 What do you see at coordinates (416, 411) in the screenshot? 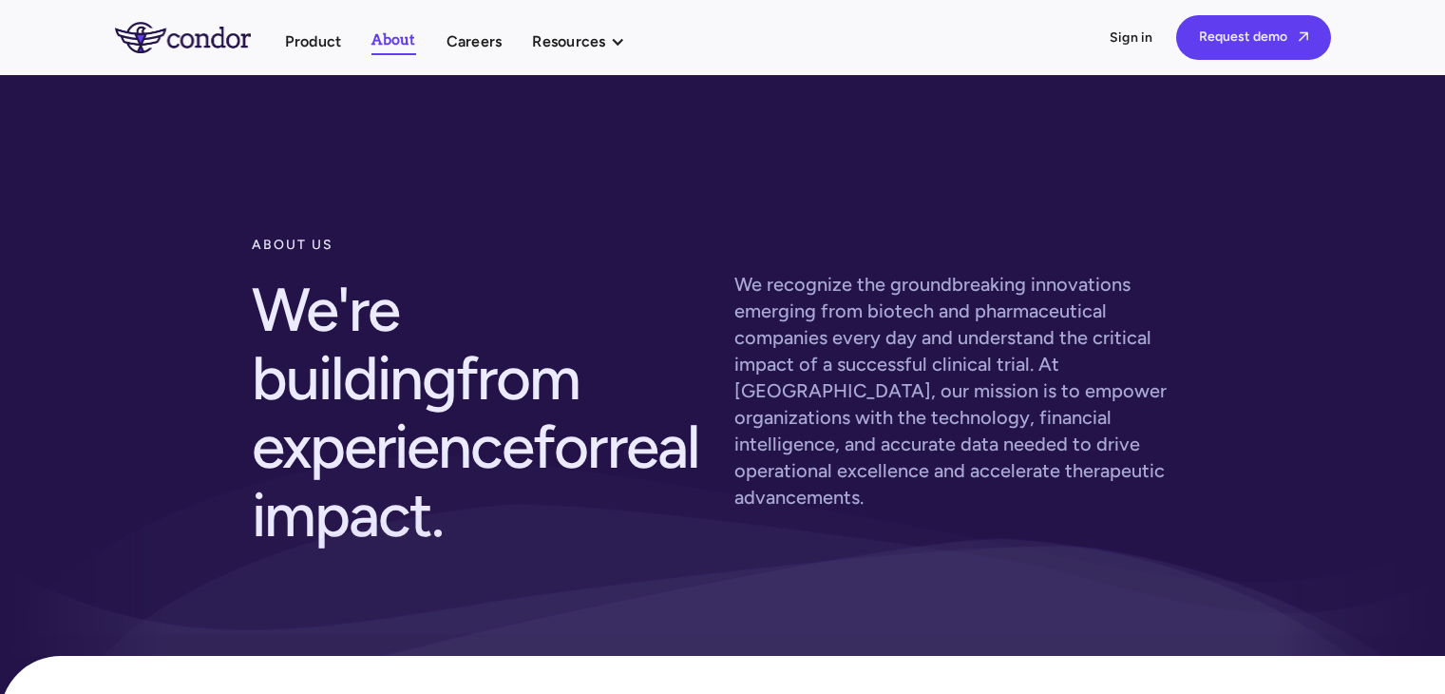
I see `span: from experience` at bounding box center [416, 411].